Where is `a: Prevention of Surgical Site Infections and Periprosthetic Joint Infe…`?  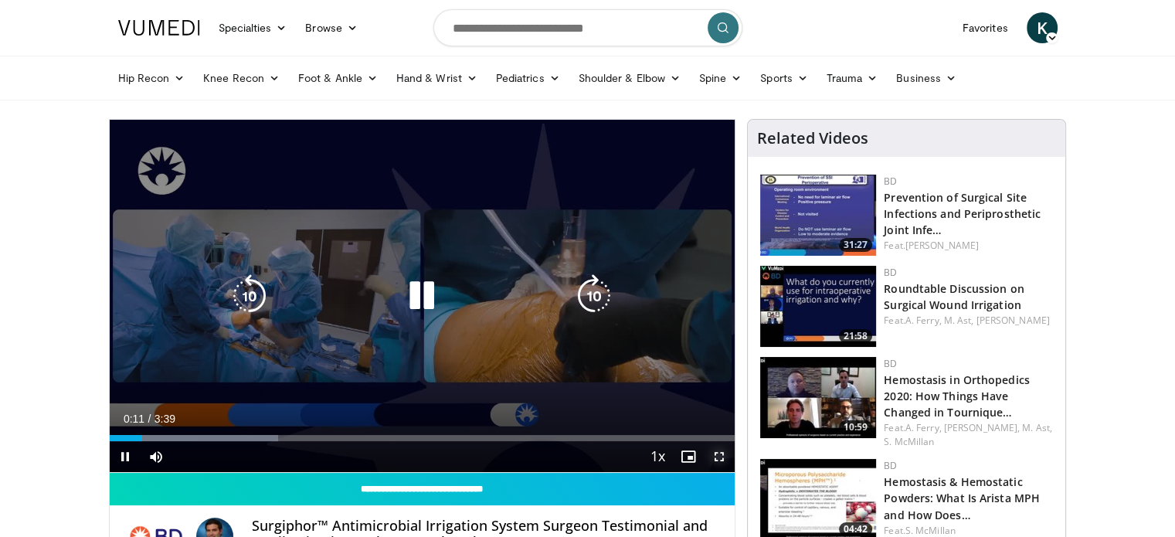 a: Prevention of Surgical Site Infections and Periprosthetic Joint Infe… is located at coordinates (962, 213).